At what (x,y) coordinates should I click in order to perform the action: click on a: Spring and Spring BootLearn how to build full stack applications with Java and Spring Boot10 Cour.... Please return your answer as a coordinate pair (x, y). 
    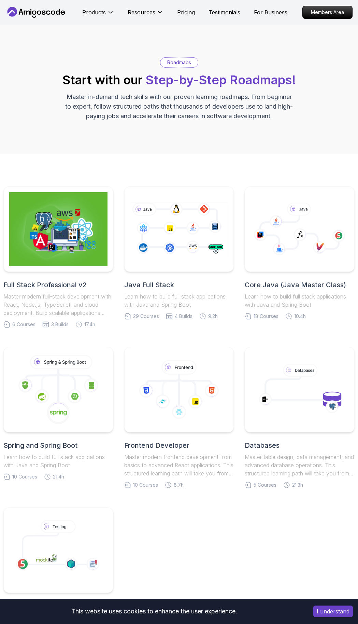
    Looking at the image, I should click on (58, 414).